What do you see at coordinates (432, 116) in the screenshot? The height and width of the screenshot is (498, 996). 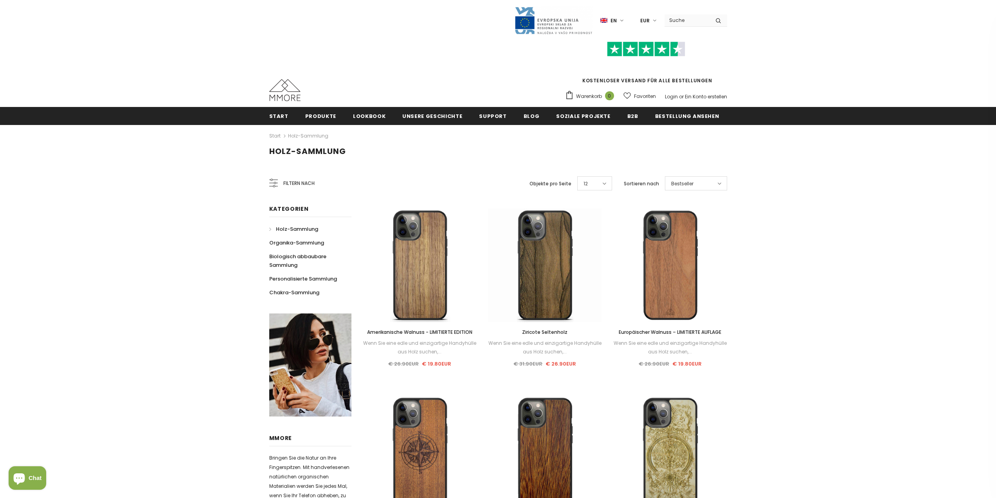 I see `span: Unsere Geschichte` at bounding box center [432, 116].